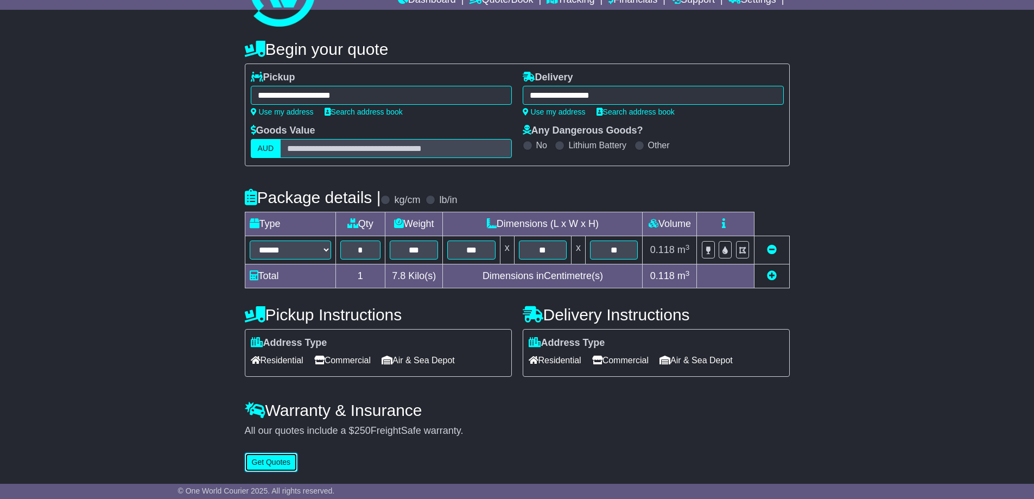 The image size is (1034, 499). I want to click on td: Qty, so click(360, 224).